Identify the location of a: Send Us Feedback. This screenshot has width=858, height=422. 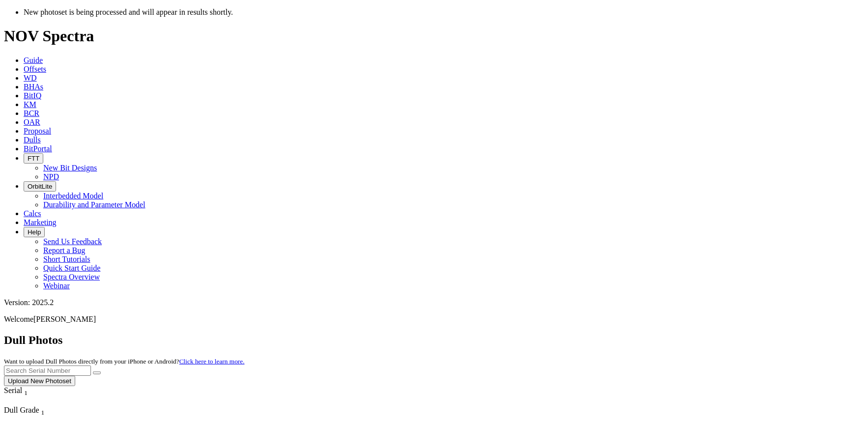
(72, 241).